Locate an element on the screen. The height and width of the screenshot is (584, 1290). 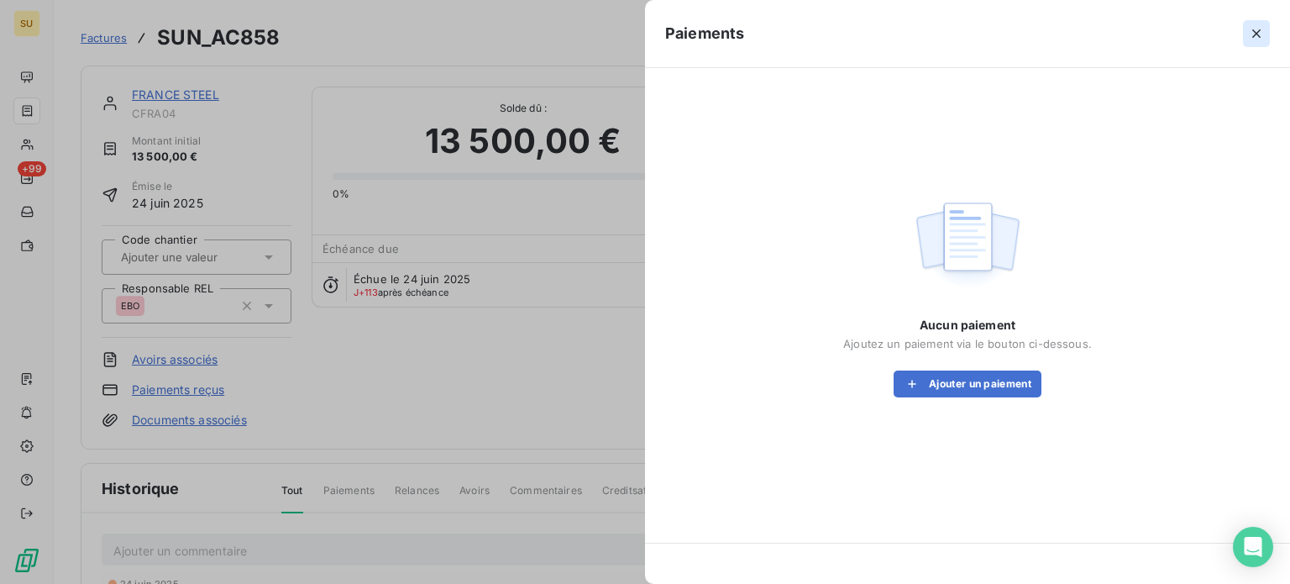
img: empty state is located at coordinates (967, 245).